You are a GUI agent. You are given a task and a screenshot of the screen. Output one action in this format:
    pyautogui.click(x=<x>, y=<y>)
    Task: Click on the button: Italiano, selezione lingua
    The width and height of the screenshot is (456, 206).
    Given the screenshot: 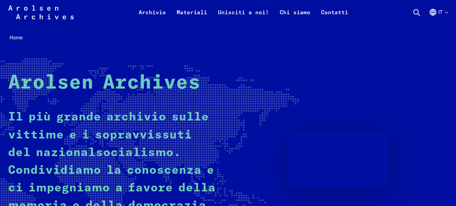 What is the action you would take?
    pyautogui.click(x=438, y=16)
    